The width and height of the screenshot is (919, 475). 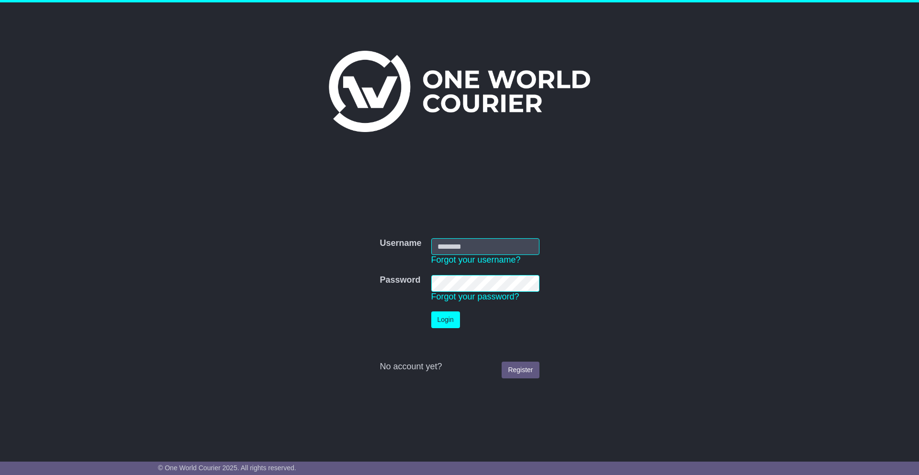 I want to click on label: Password, so click(x=399, y=280).